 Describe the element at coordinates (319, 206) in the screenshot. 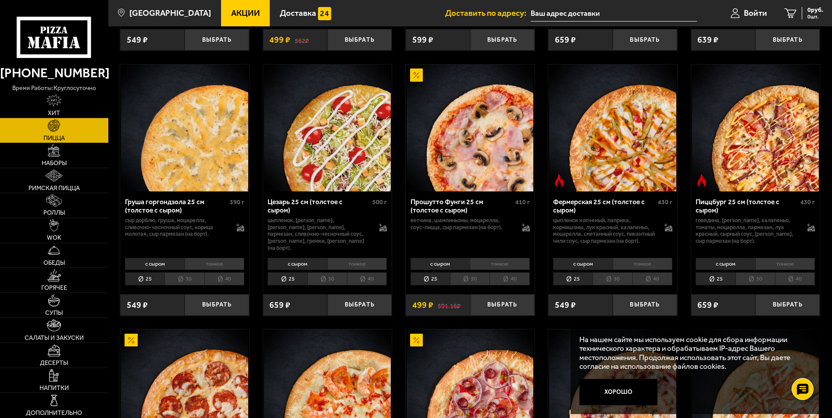

I see `div: Цезарь 25 см (толстое с сыром)` at that location.